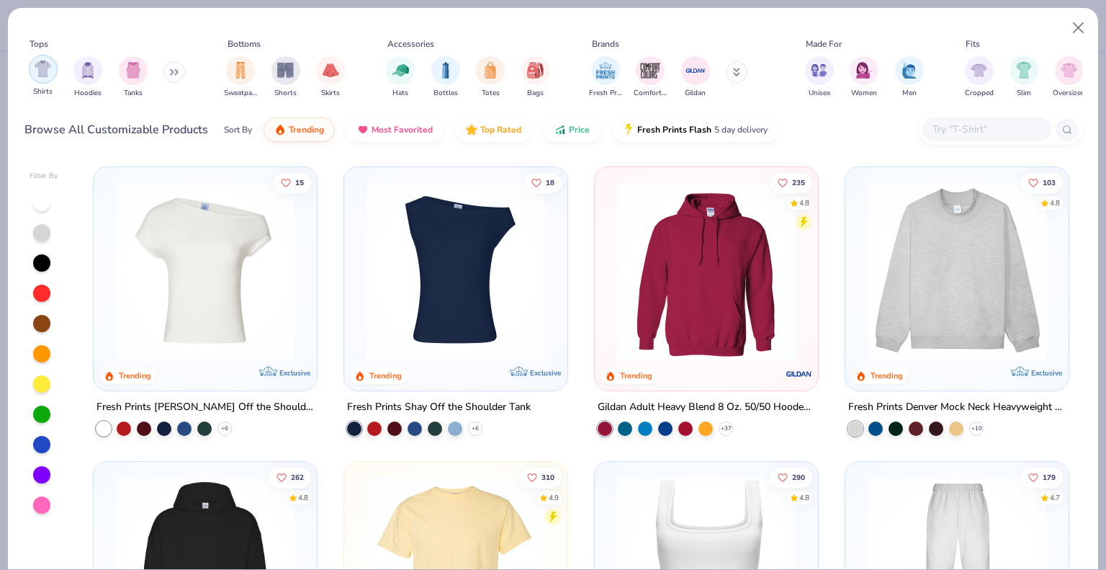  Describe the element at coordinates (629, 130) in the screenshot. I see `img: flash.gif` at that location.